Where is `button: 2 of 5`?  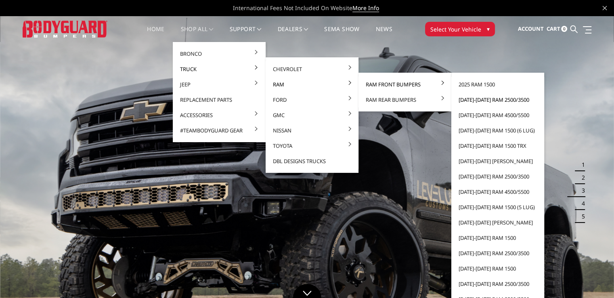
button: 2 of 5 is located at coordinates (580, 177).